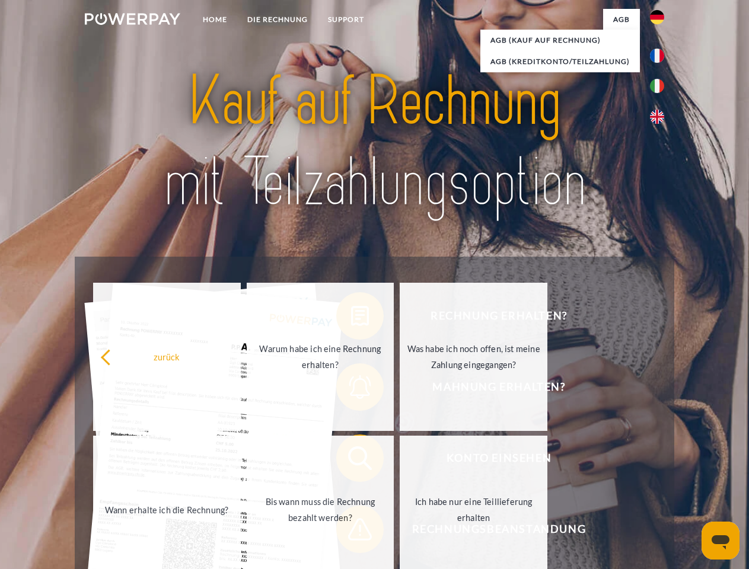 The width and height of the screenshot is (749, 569). Describe the element at coordinates (320, 510) in the screenshot. I see `div: Bis wann muss die Rechnung bezahlt werden?` at that location.